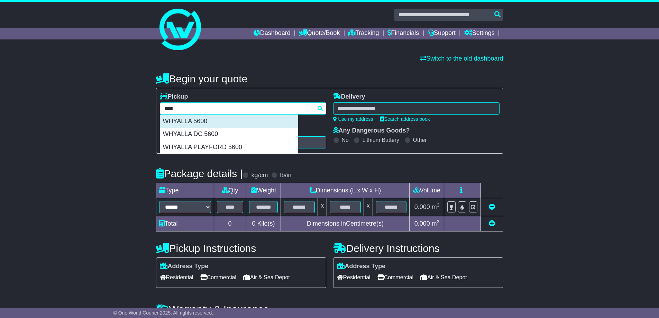 This screenshot has height=318, width=659. Describe the element at coordinates (163, 313) in the screenshot. I see `span: © One World Courier 2025. All rights reserved.` at that location.